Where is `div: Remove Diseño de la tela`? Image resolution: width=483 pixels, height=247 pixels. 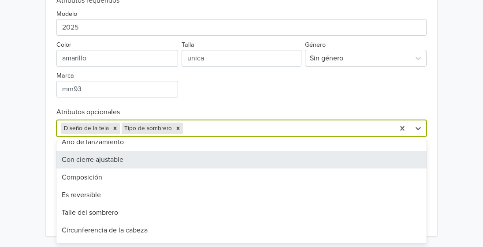 div: Remove Diseño de la tela is located at coordinates (115, 128).